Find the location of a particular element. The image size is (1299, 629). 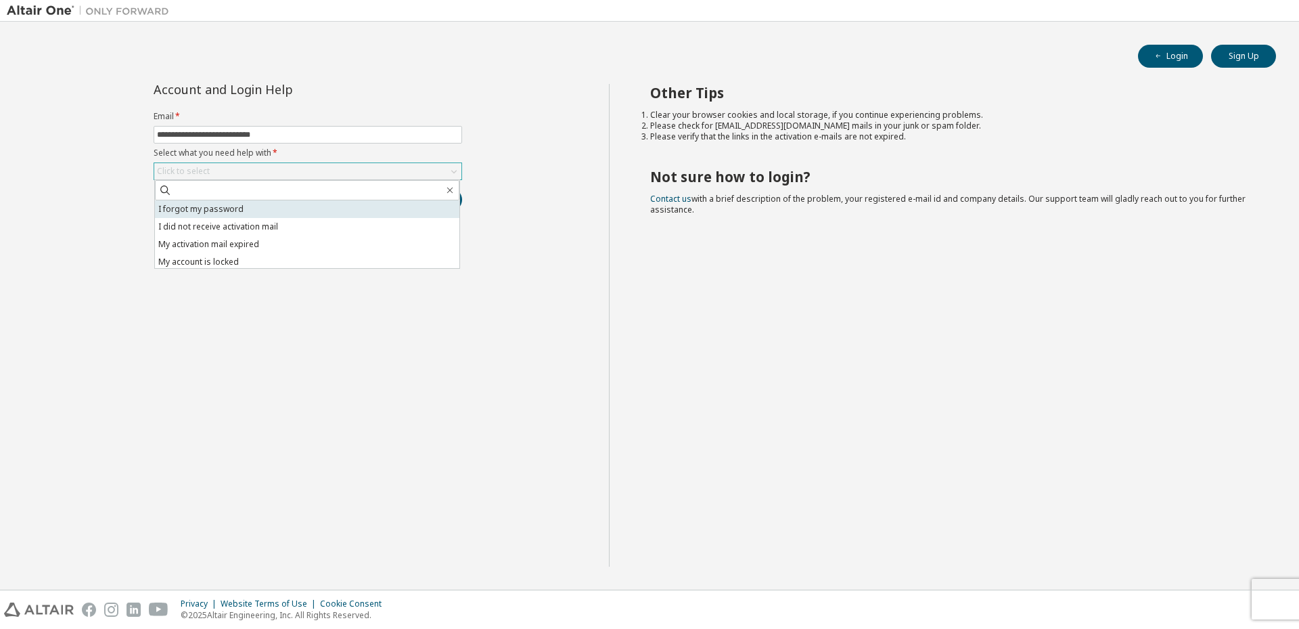

li: Please verify that the links in the activation e-mails are not expired. is located at coordinates (951, 137).